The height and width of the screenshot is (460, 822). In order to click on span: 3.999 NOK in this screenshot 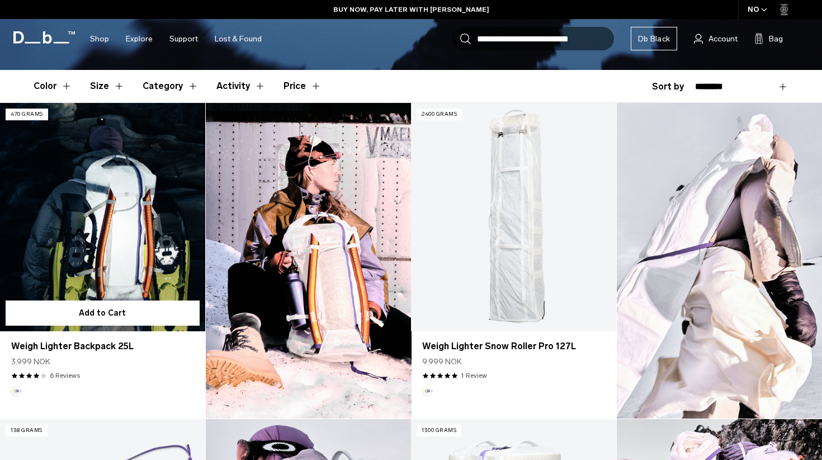, I will do `click(31, 361)`.